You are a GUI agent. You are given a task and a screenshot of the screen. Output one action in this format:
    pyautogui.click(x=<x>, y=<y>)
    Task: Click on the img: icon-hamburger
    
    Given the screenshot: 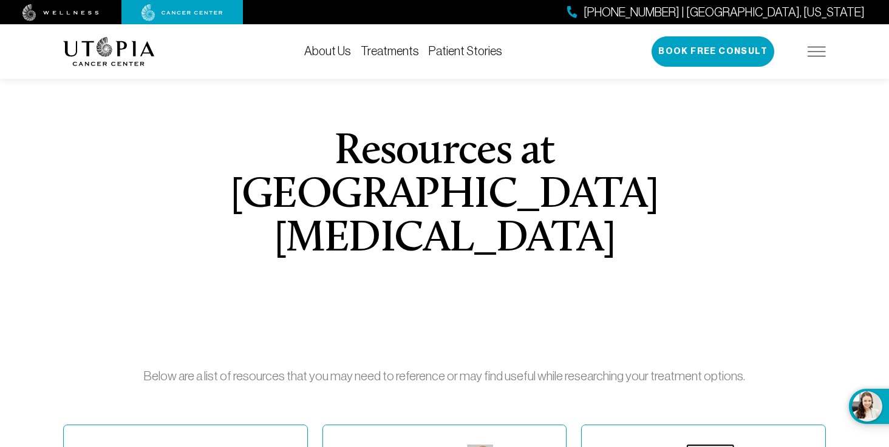 What is the action you would take?
    pyautogui.click(x=816, y=52)
    